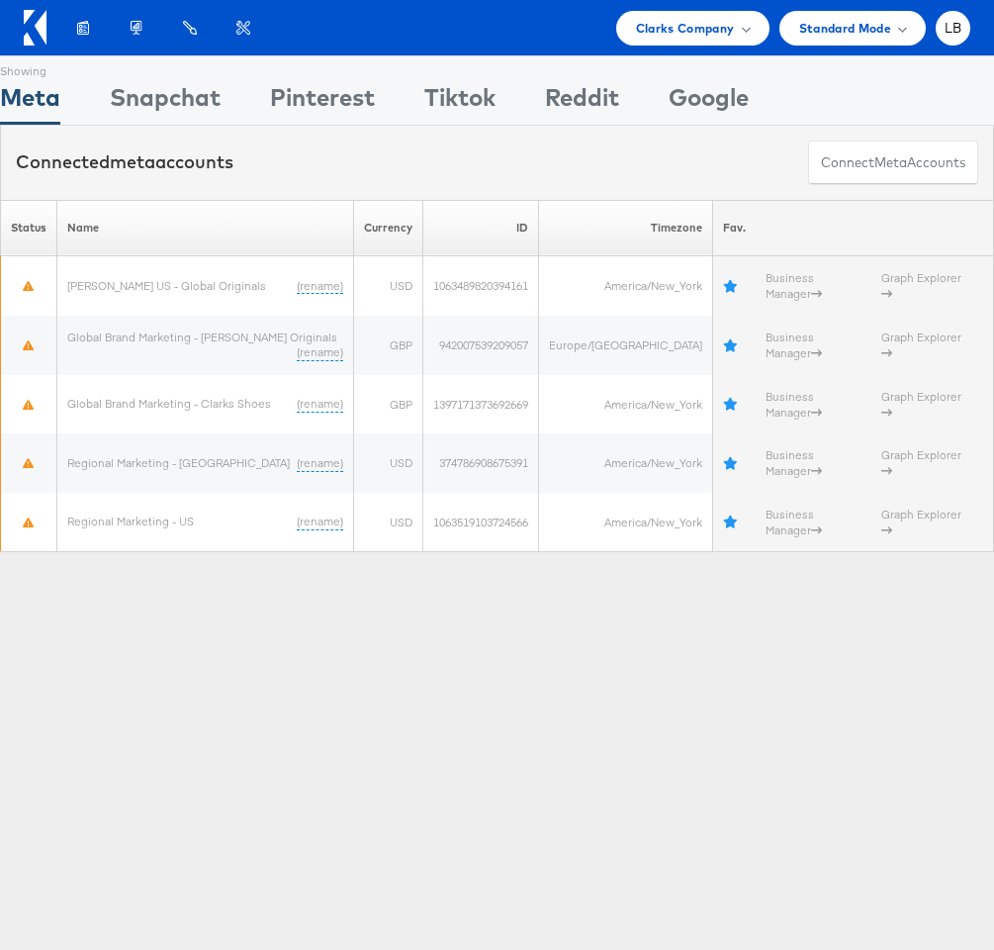 The height and width of the screenshot is (950, 994). Describe the element at coordinates (481, 462) in the screenshot. I see `td: 374786908675391` at that location.